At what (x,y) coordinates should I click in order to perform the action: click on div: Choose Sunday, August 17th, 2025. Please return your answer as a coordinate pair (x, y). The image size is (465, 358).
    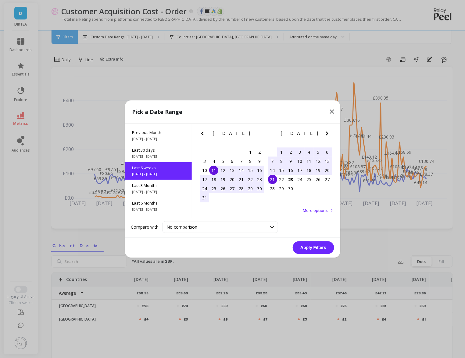
    Looking at the image, I should click on (204, 180).